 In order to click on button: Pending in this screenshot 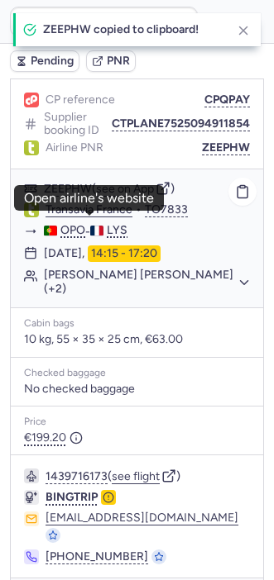, I will do `click(45, 61)`.